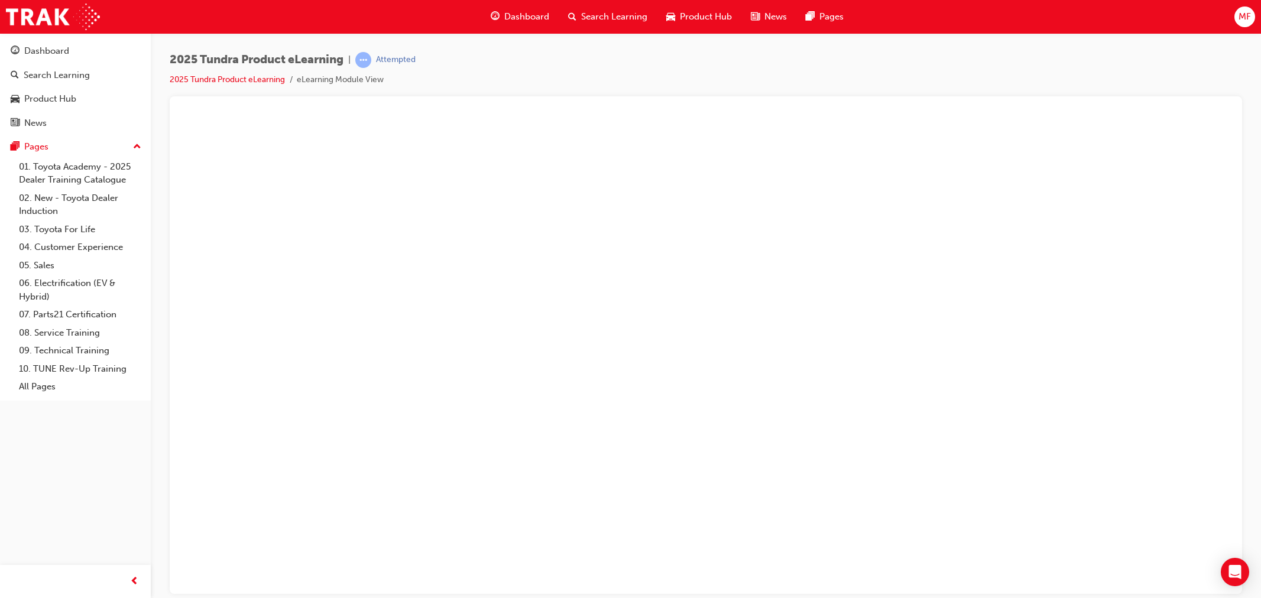 Image resolution: width=1261 pixels, height=598 pixels. I want to click on span: Pages, so click(831, 17).